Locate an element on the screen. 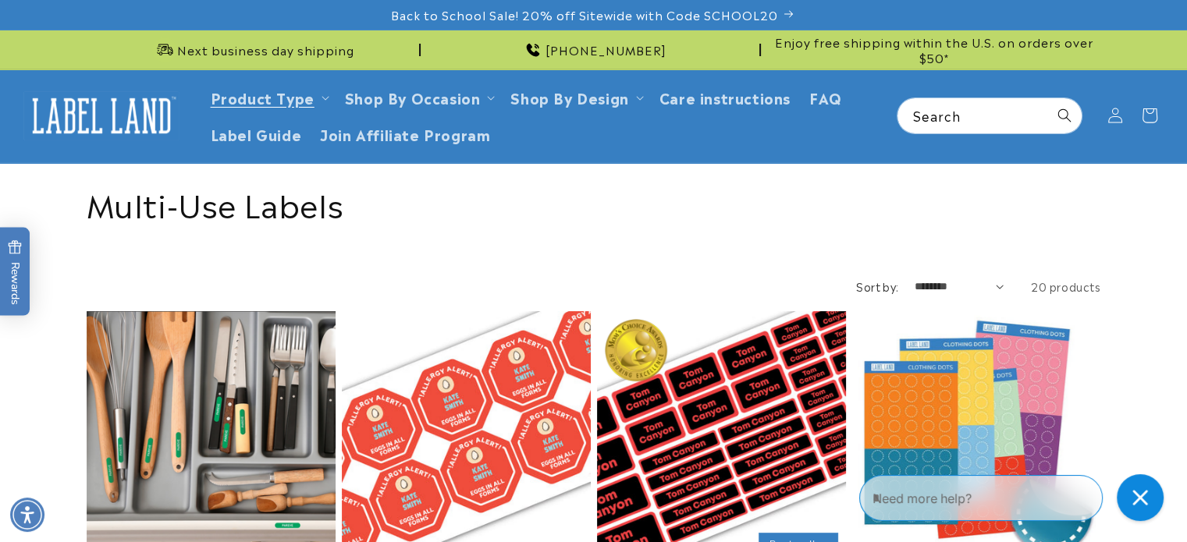 The height and width of the screenshot is (542, 1187). span: Next business day shipping is located at coordinates (265, 50).